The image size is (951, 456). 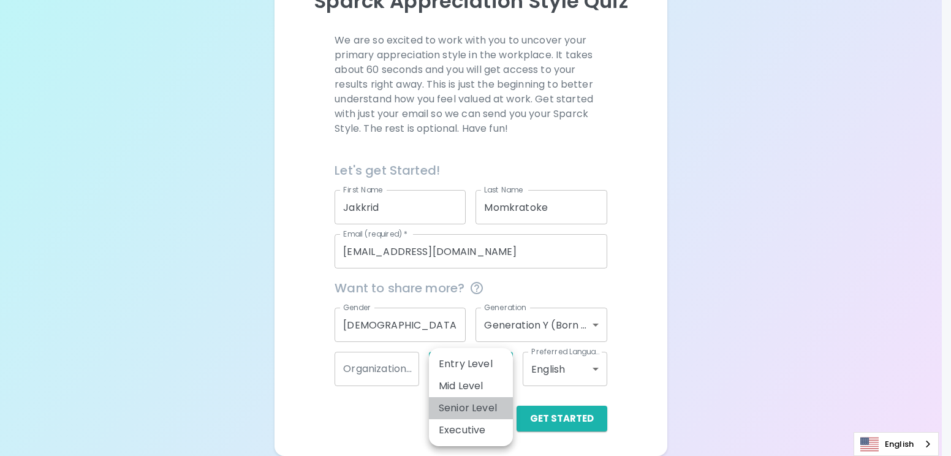 I want to click on div: Language, so click(x=896, y=443).